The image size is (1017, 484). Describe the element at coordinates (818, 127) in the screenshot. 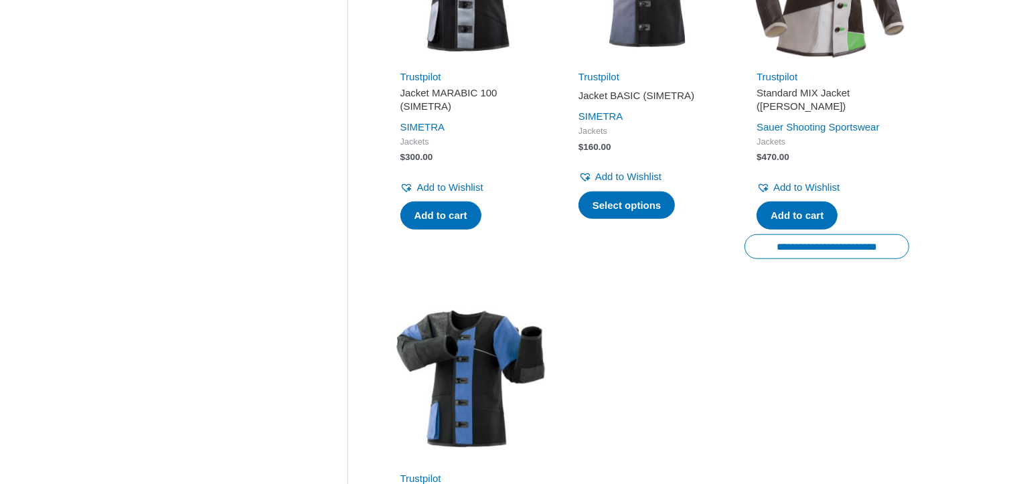

I see `a: Sauer Shooting Sportswear` at that location.